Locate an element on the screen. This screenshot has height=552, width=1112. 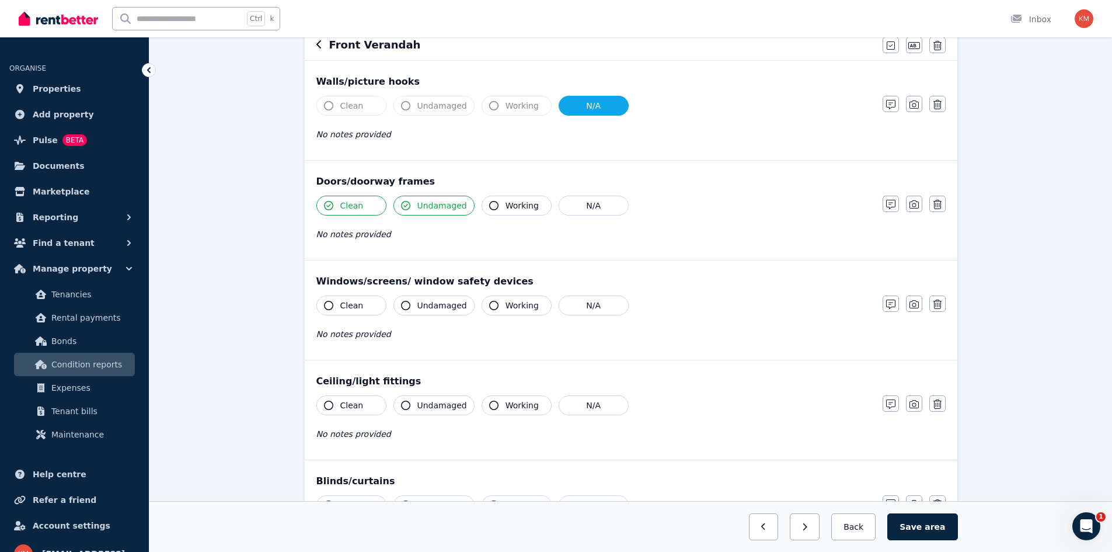
span: Manage property is located at coordinates (72, 269).